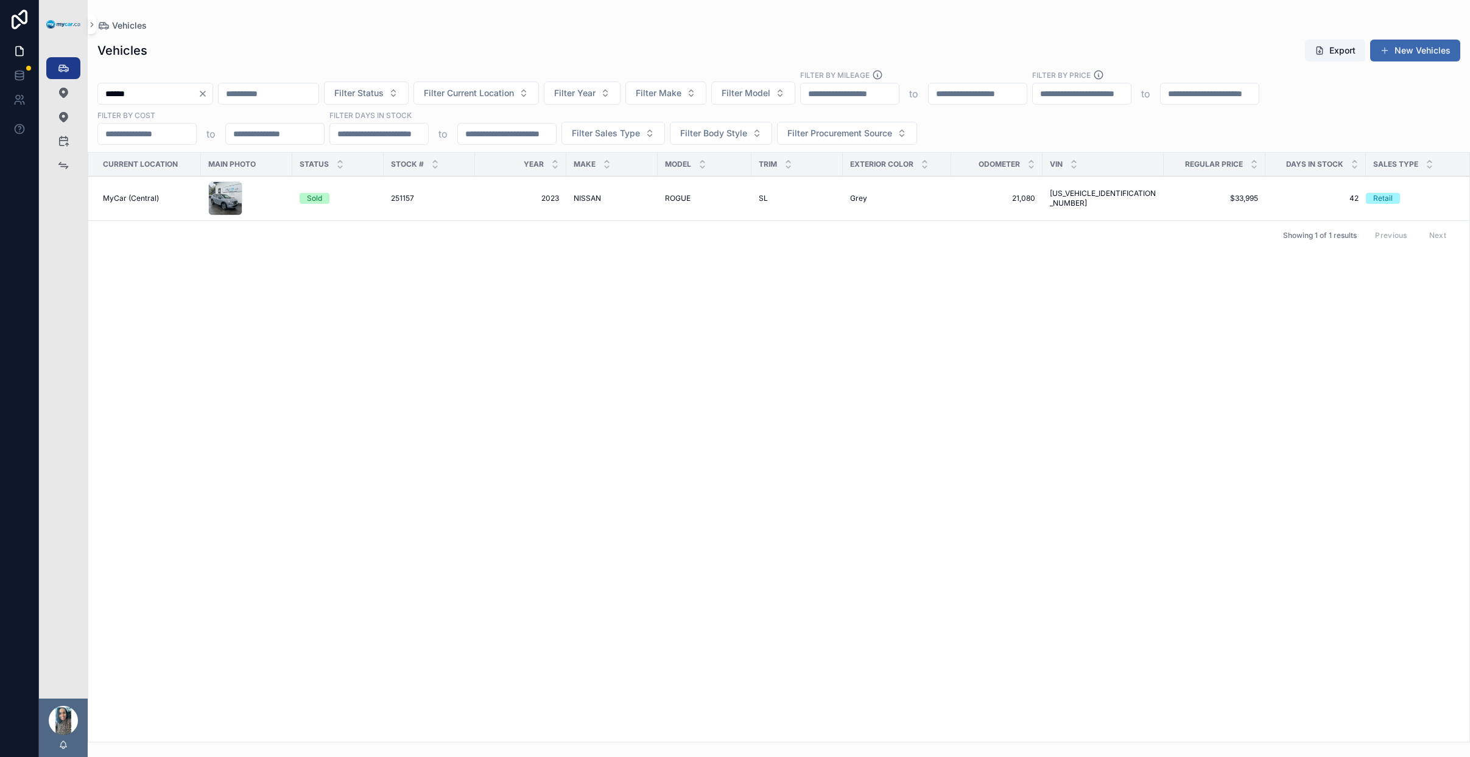 The image size is (1470, 757). I want to click on span: Exterior Color, so click(882, 164).